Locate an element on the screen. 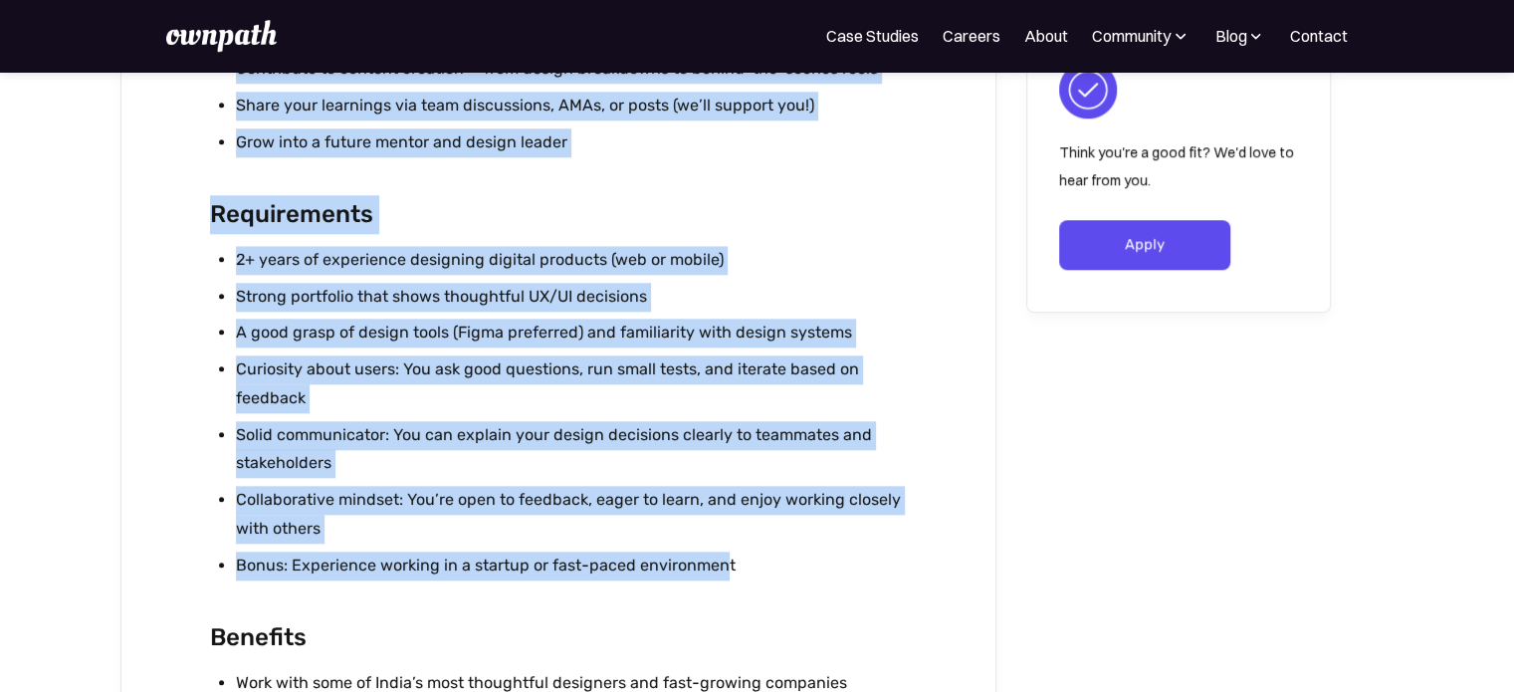 This screenshot has height=692, width=1514. a: Case Studies is located at coordinates (872, 36).